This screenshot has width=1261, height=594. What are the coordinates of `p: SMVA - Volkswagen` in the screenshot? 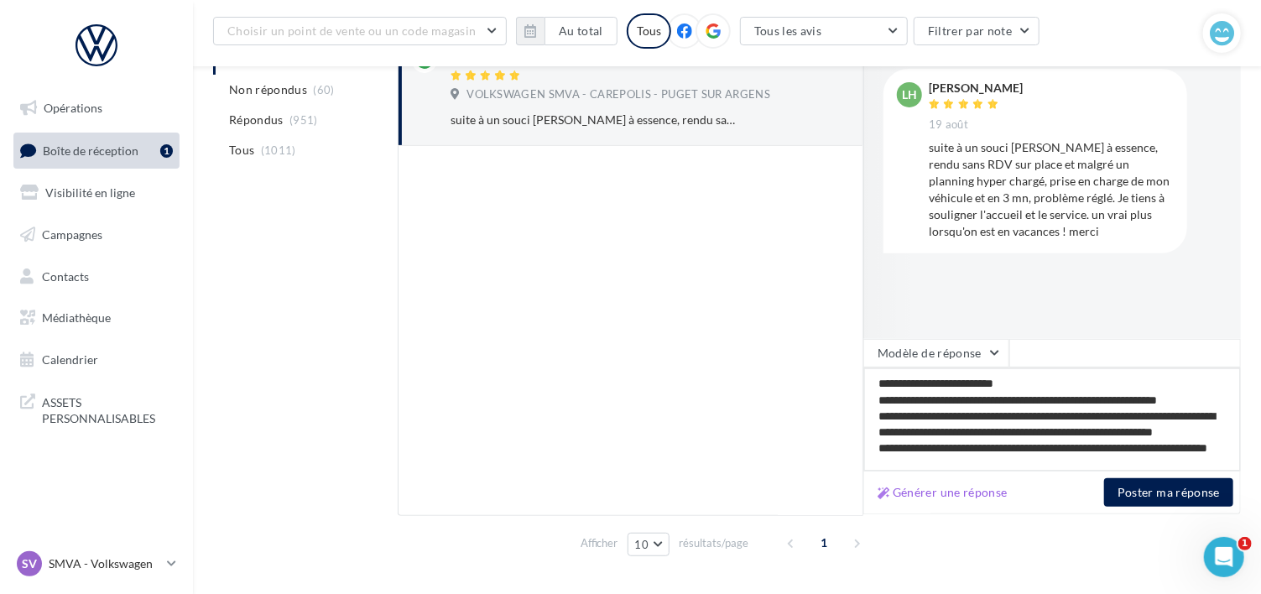 It's located at (104, 564).